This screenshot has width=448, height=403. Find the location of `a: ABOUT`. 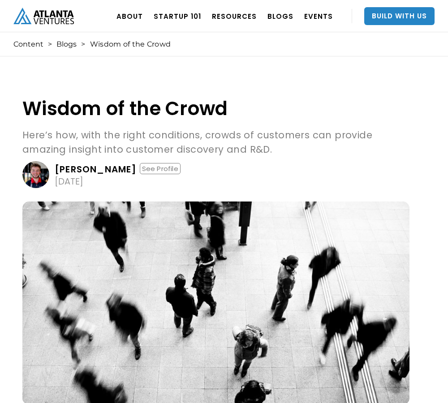

a: ABOUT is located at coordinates (129, 16).